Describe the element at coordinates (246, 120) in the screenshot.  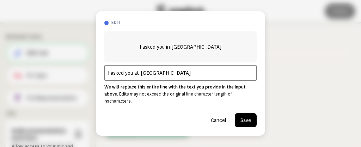
I see `button: Save` at that location.